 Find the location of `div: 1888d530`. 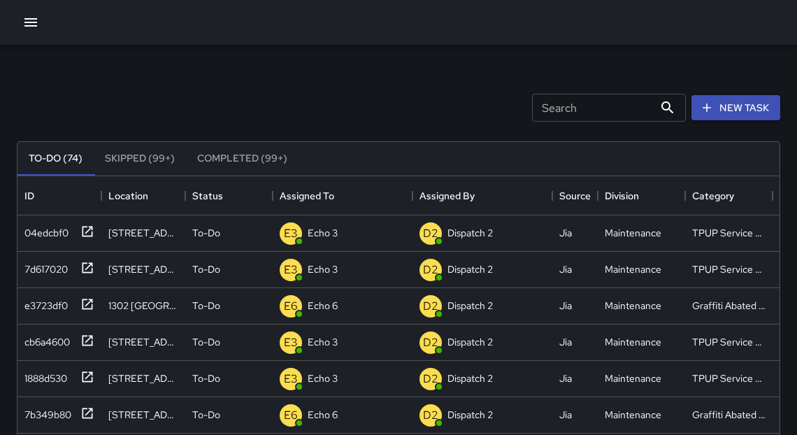

div: 1888d530 is located at coordinates (43, 375).